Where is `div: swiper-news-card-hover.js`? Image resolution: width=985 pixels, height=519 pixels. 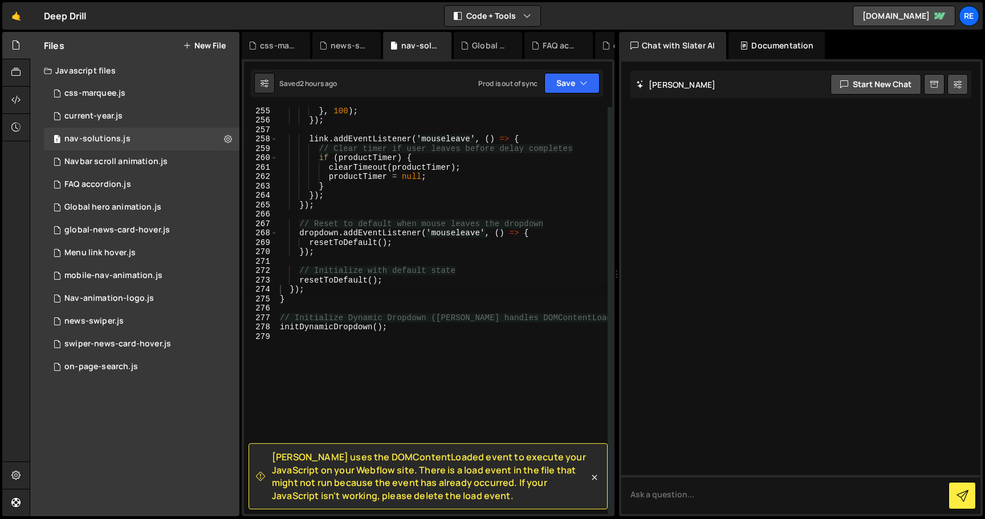
div: swiper-news-card-hover.js is located at coordinates (117, 344).